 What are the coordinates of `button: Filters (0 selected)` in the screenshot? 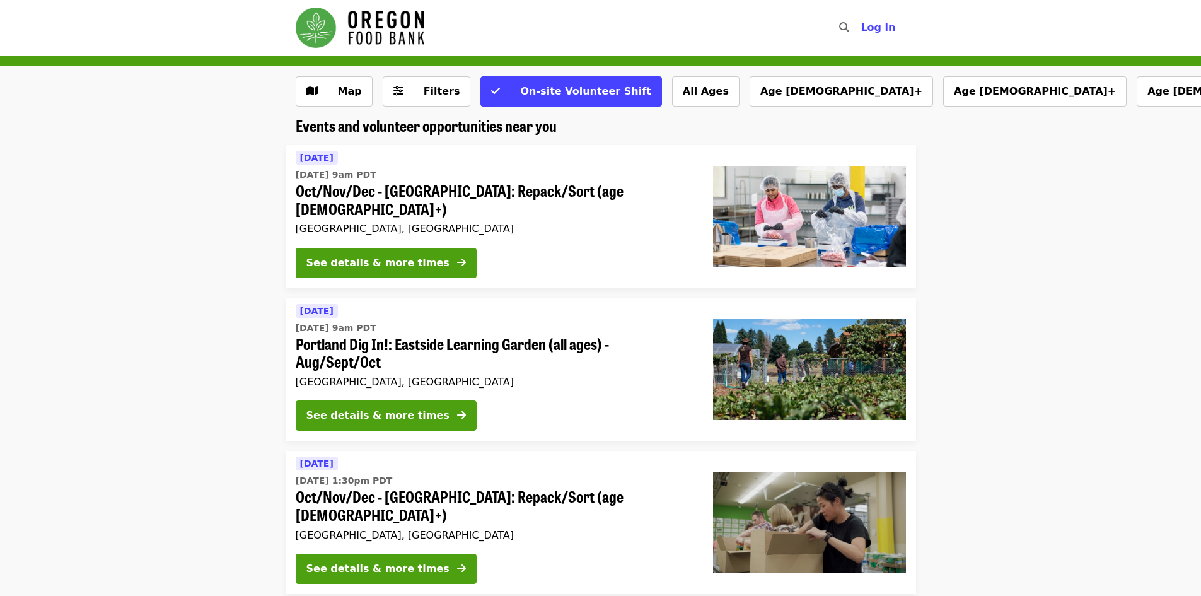 It's located at (427, 91).